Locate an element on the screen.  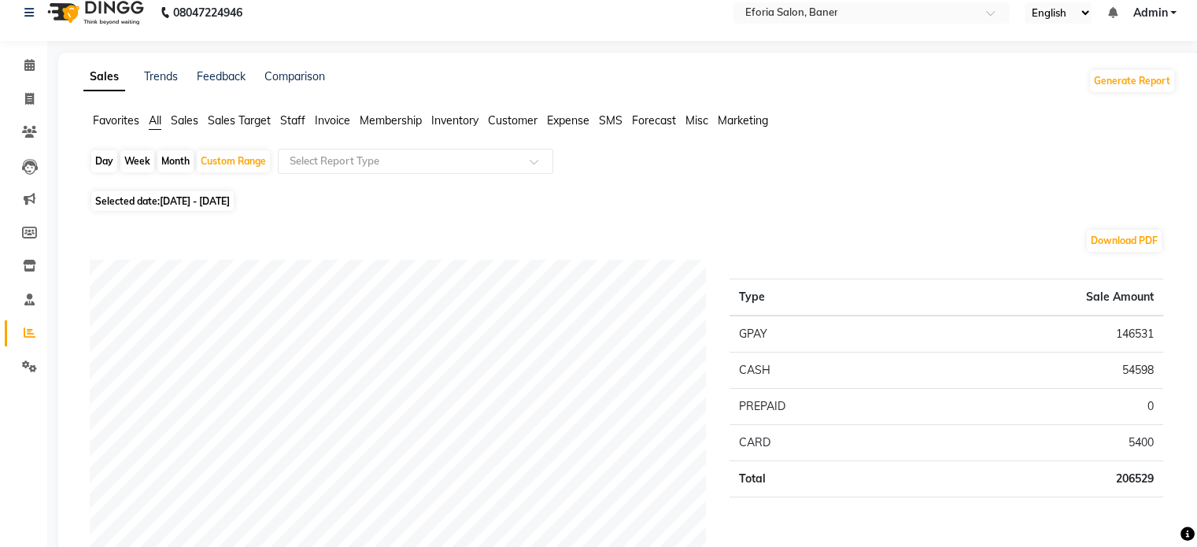
span: Selected date: is located at coordinates (162, 201).